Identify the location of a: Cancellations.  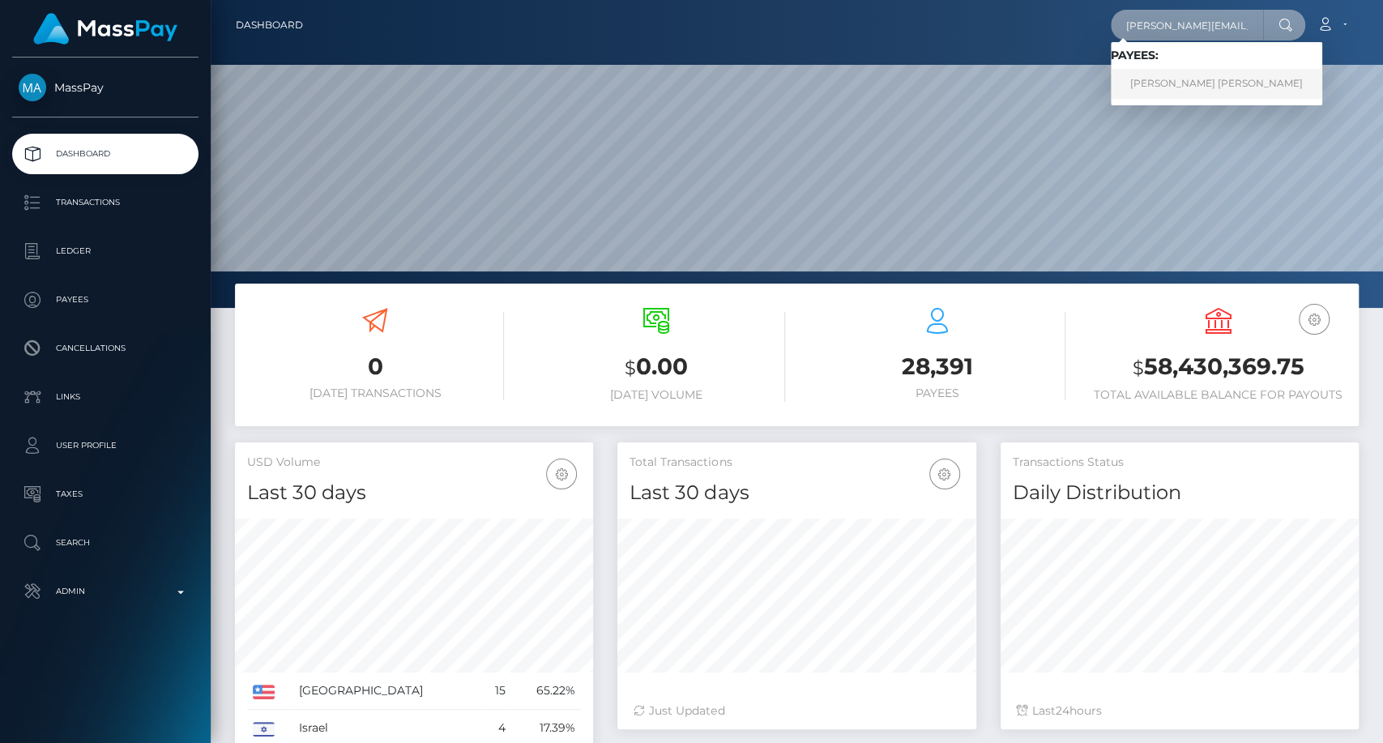
(105, 348).